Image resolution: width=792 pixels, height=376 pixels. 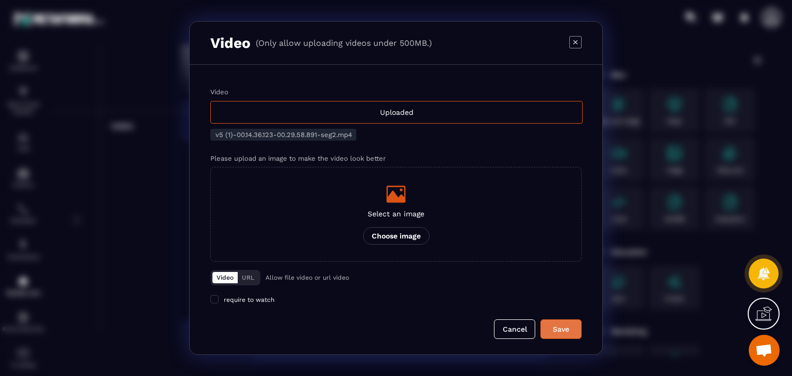 What do you see at coordinates (284, 135) in the screenshot?
I see `span: v5 (1)-00.14.36.123-00.29.58.891-seg2.mp4` at bounding box center [284, 135].